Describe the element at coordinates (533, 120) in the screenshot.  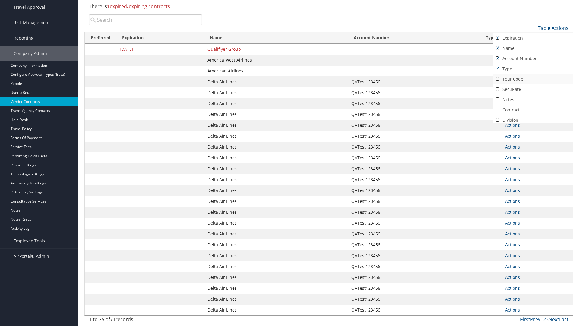
I see `a: Division` at that location.